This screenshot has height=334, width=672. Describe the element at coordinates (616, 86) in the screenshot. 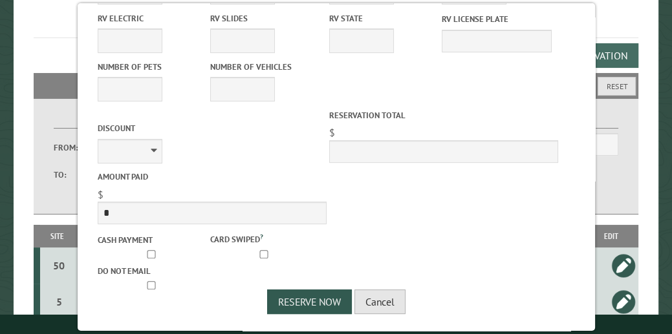

I see `button: Reset` at that location.